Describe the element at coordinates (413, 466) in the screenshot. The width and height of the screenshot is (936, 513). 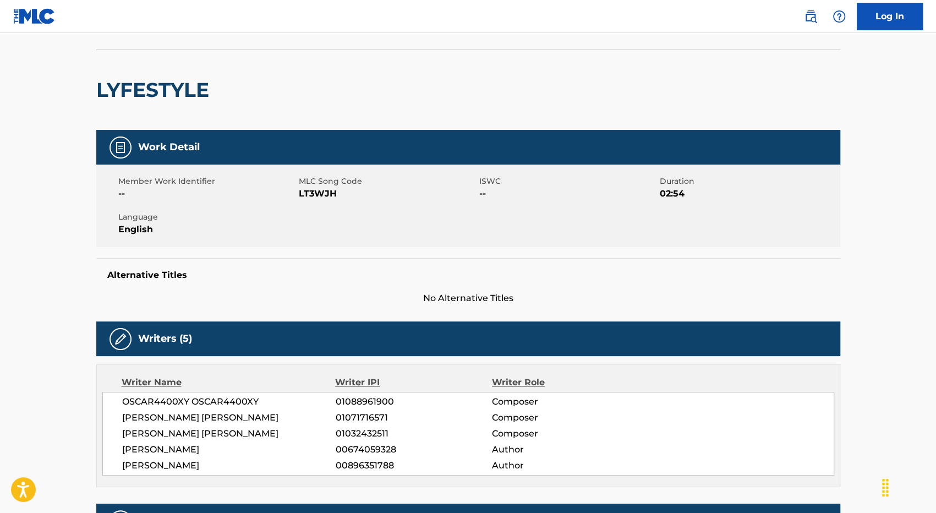
I see `span: 00896351788` at that location.